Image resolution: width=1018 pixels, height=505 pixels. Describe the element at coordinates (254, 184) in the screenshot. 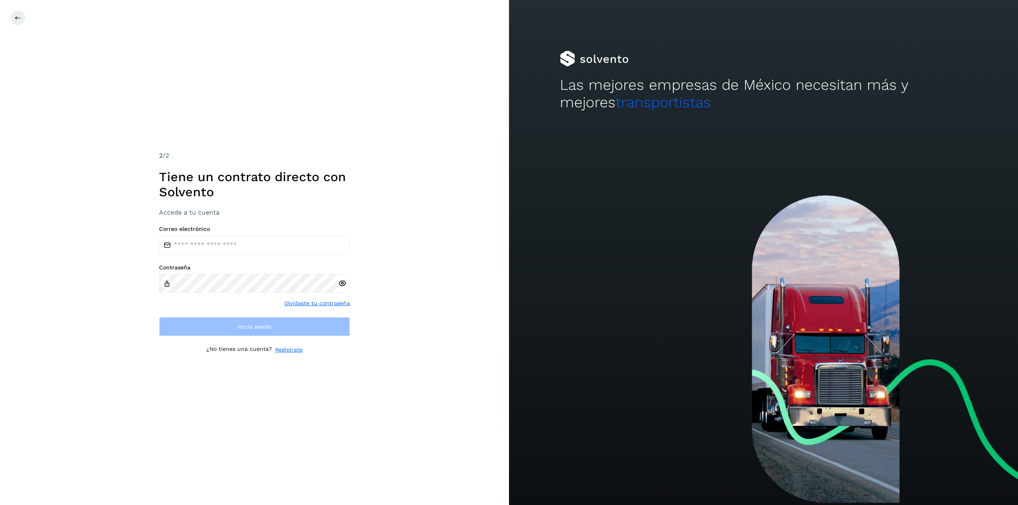

I see `h1: Tiene un contrato directo con Solvento` at that location.